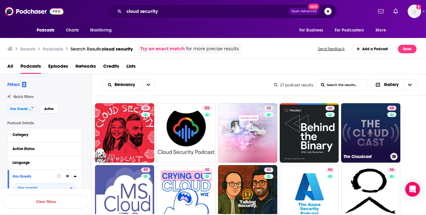  Describe the element at coordinates (381, 30) in the screenshot. I see `span: More` at that location.